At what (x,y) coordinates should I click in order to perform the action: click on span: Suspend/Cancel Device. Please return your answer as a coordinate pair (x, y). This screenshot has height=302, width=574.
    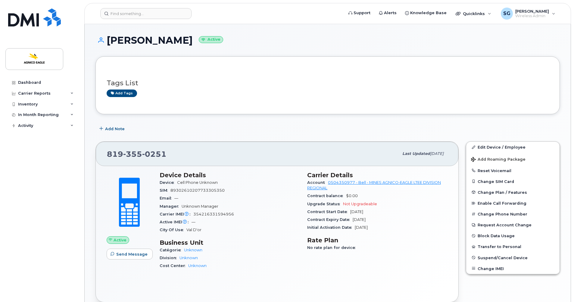
    Looking at the image, I should click on (503, 257).